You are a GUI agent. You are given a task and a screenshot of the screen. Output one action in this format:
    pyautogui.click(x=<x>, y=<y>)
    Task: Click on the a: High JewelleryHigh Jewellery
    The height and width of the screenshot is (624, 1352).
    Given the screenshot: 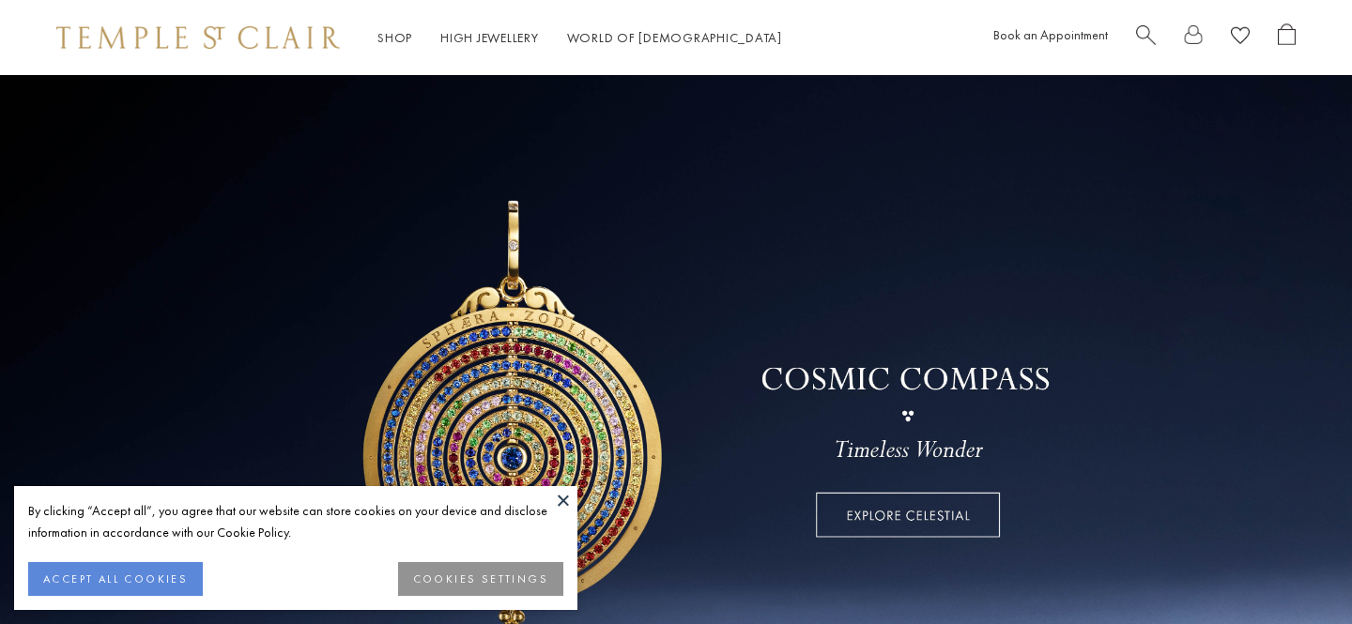 What is the action you would take?
    pyautogui.click(x=489, y=38)
    